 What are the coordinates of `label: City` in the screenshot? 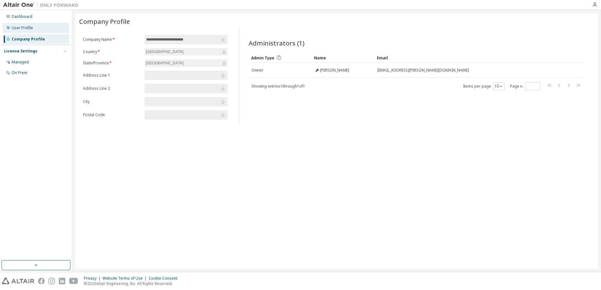 It's located at (112, 102).